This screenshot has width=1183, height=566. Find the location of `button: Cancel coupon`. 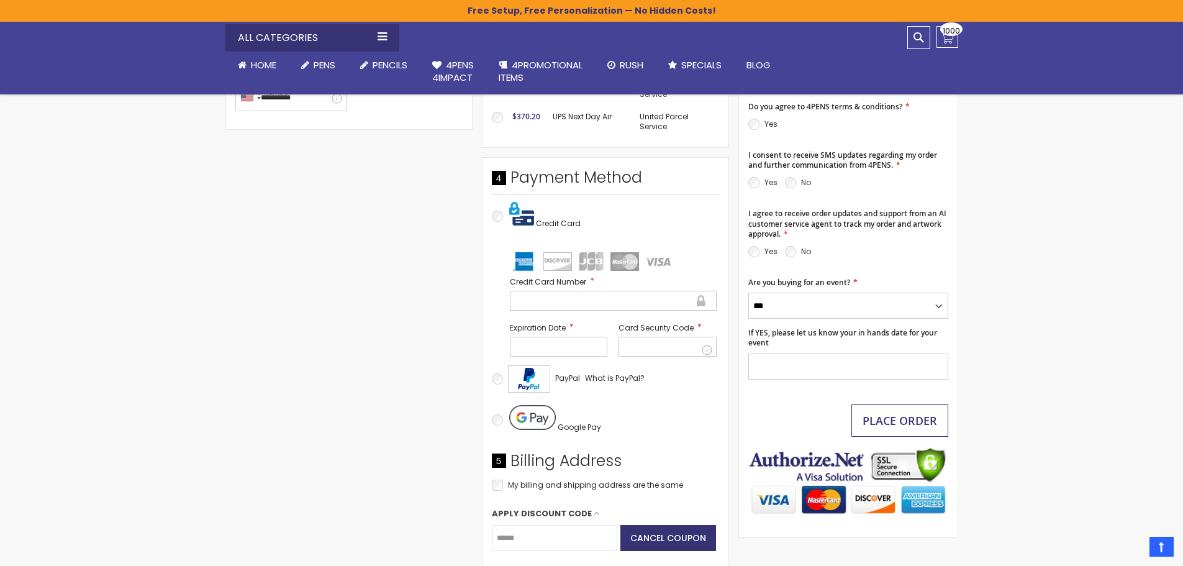

button: Cancel coupon is located at coordinates (668, 538).